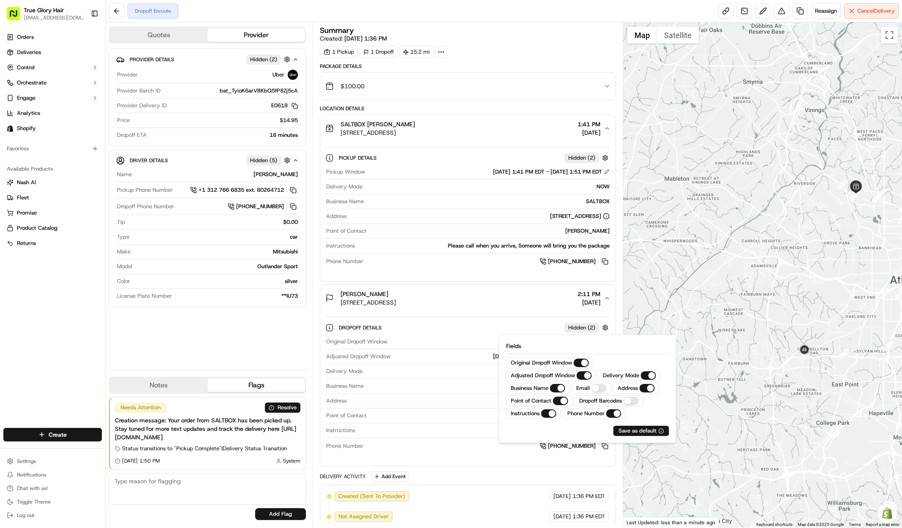  What do you see at coordinates (26, 183) in the screenshot?
I see `span: Nash AI` at bounding box center [26, 183].